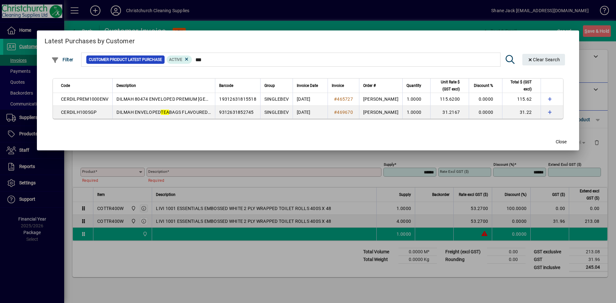 Image resolution: width=616 pixels, height=303 pixels. What do you see at coordinates (238, 86) in the screenshot?
I see `div: Barcode` at bounding box center [238, 86].